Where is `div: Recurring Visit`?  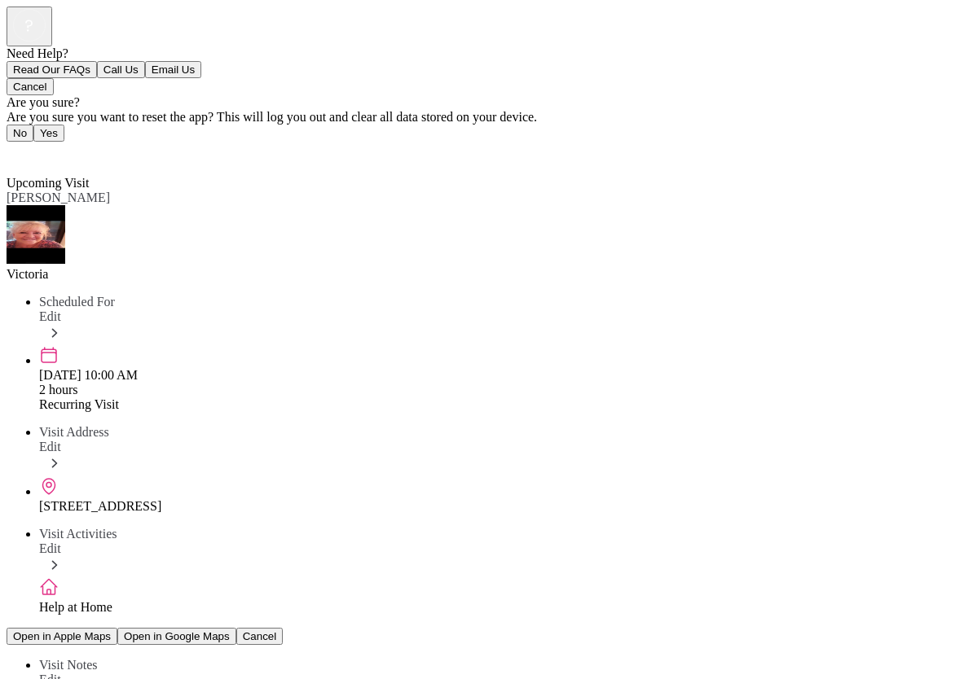 div: Recurring Visit is located at coordinates (503, 405).